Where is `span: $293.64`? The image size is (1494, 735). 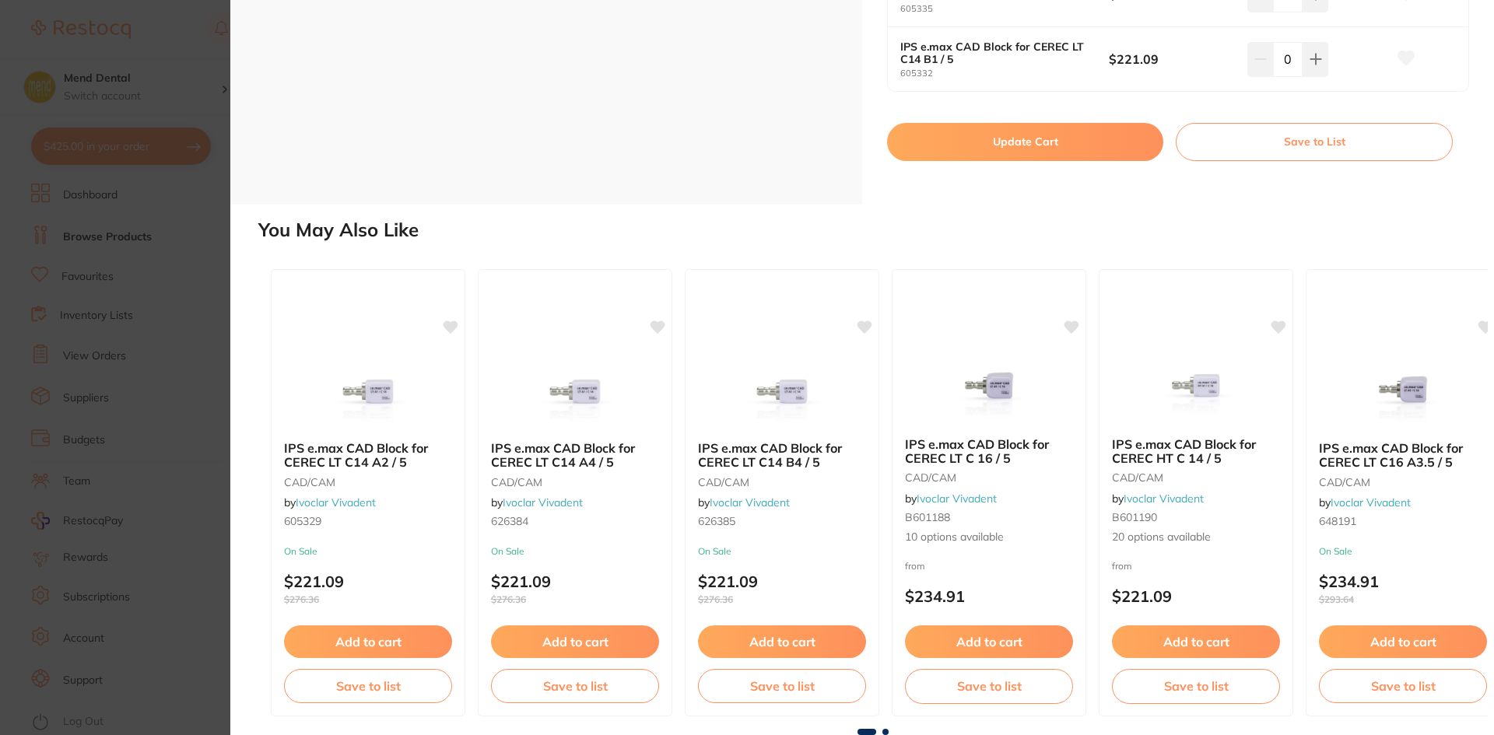
span: $293.64 is located at coordinates (1403, 600).